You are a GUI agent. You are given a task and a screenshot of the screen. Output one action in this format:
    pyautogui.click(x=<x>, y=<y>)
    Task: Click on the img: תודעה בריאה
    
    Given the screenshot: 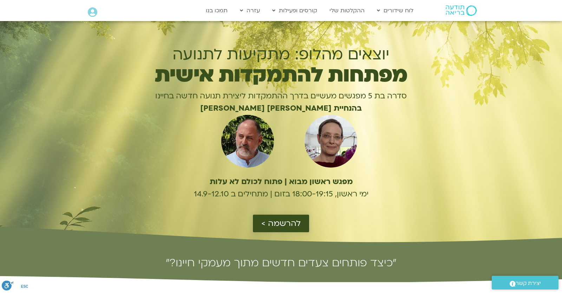 What is the action you would take?
    pyautogui.click(x=461, y=11)
    